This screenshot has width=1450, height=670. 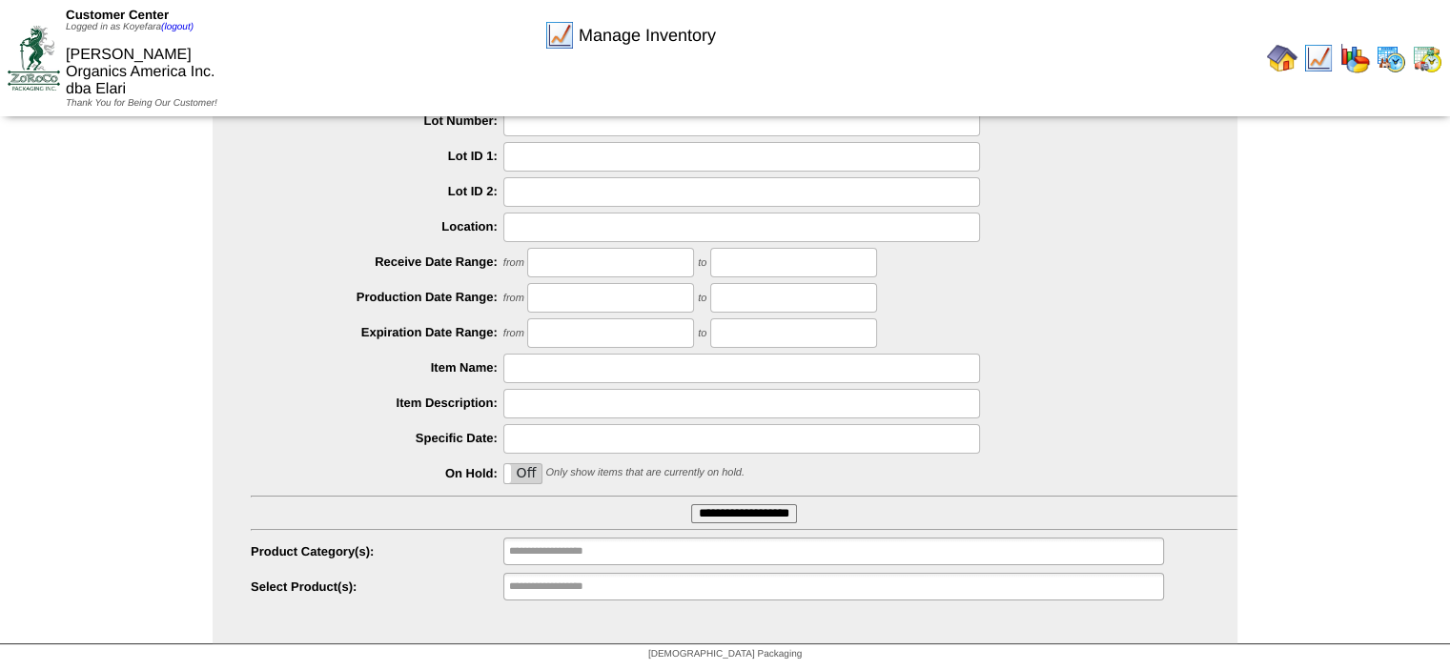 What do you see at coordinates (376, 226) in the screenshot?
I see `label: Location:` at bounding box center [376, 226].